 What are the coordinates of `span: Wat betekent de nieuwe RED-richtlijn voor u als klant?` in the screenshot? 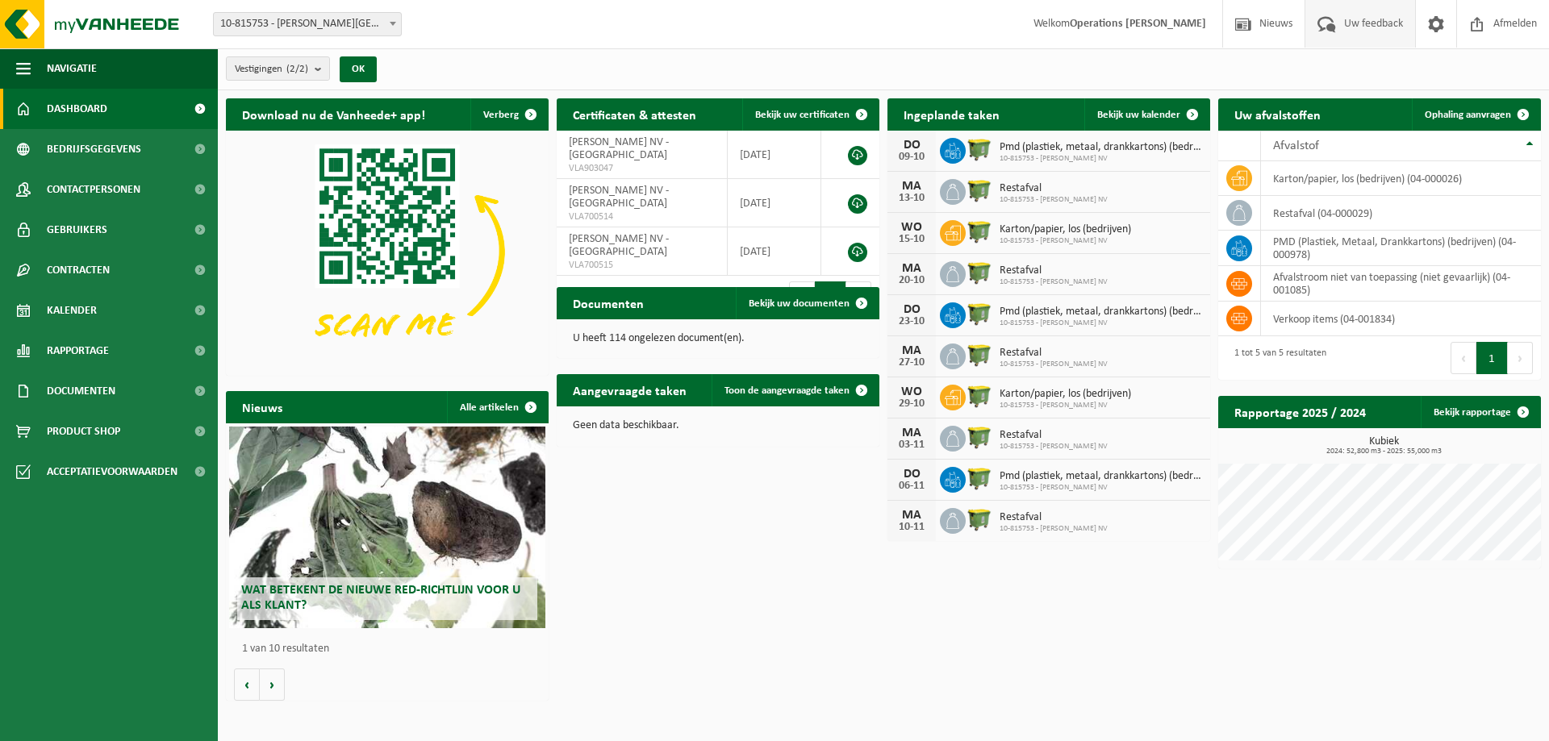 It's located at (381, 598).